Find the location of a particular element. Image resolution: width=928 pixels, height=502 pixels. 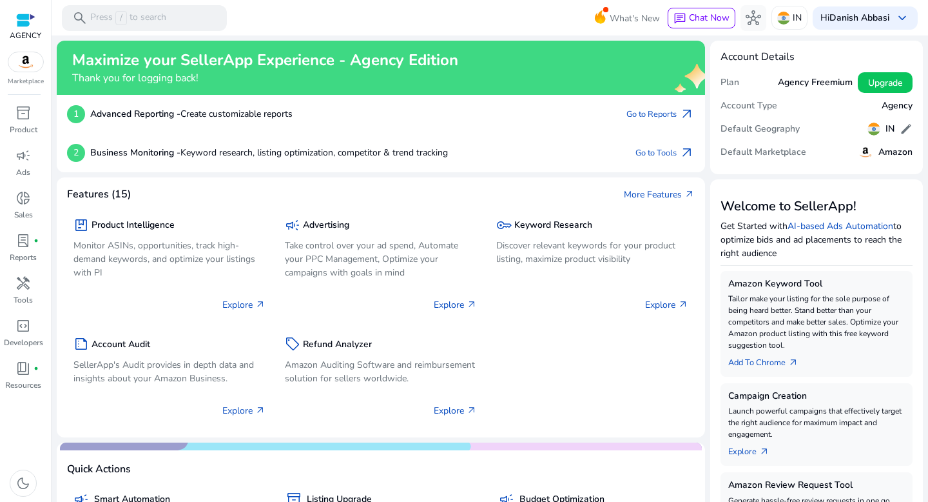

h2: Maximize your SellerApp Experience - Agency Edition is located at coordinates (265, 60).